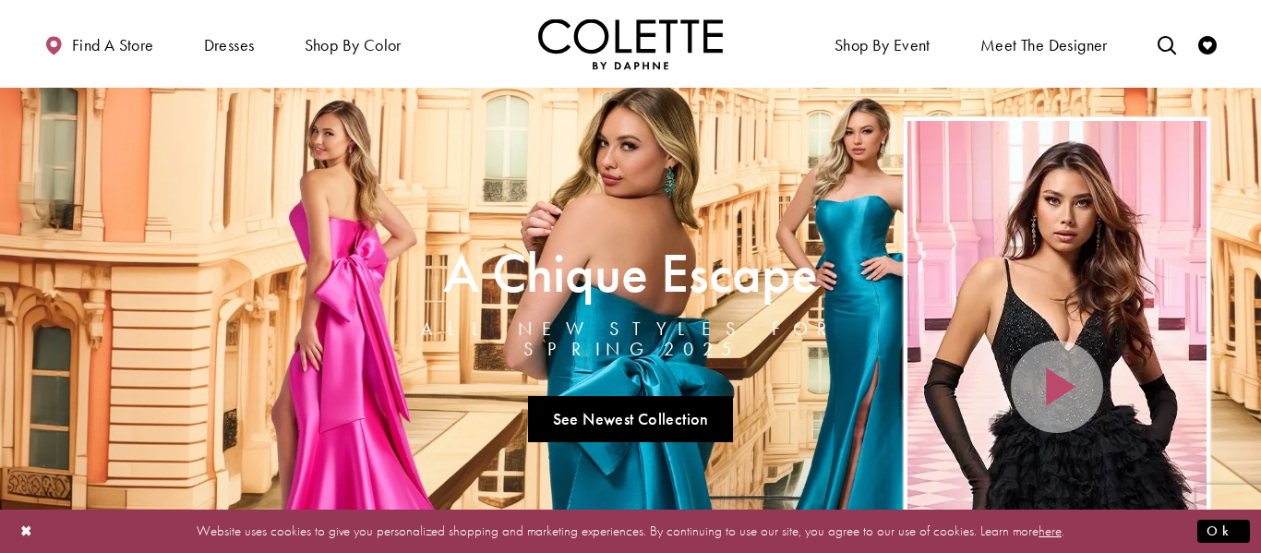 The width and height of the screenshot is (1261, 553). I want to click on ul: Slider Links, so click(631, 419).